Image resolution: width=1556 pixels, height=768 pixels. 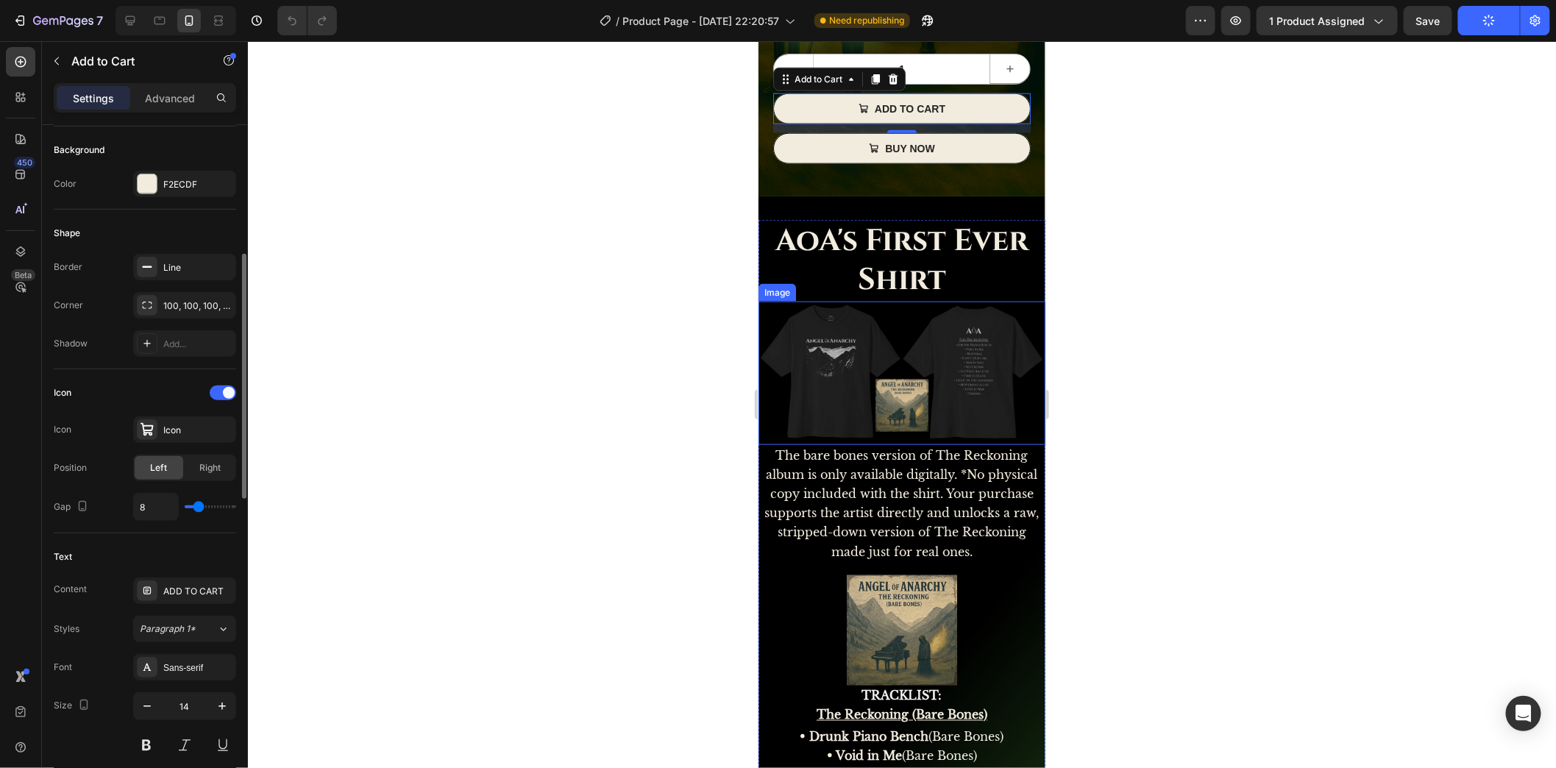 What do you see at coordinates (73, 706) in the screenshot?
I see `div: Size` at bounding box center [73, 706].